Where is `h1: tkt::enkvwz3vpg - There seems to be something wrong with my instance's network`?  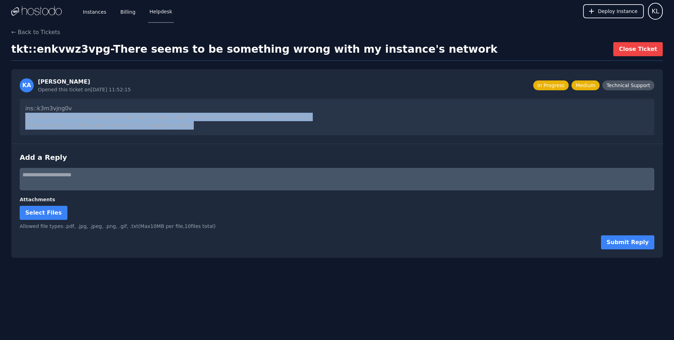 h1: tkt::enkvwz3vpg - There seems to be something wrong with my instance's network is located at coordinates (254, 49).